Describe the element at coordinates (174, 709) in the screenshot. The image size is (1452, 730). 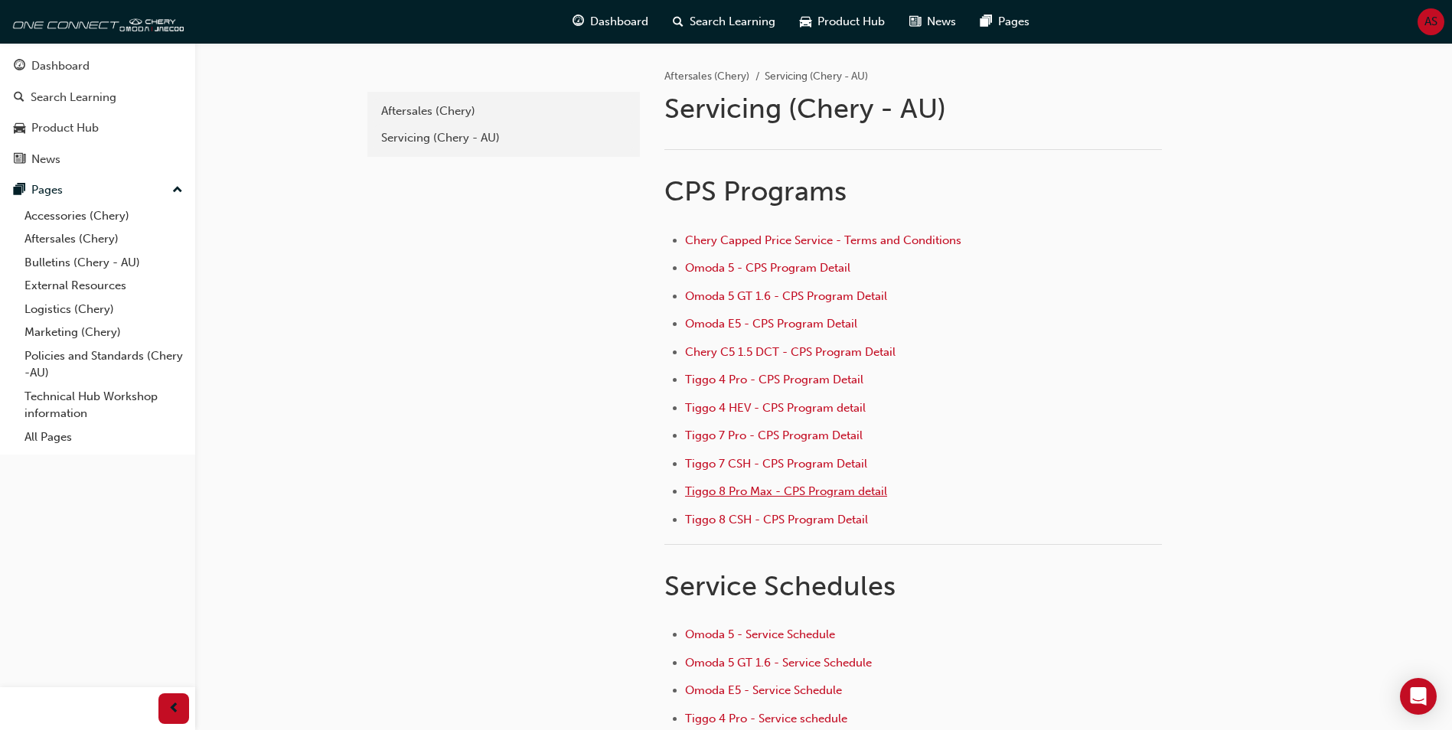
I see `span: prev-icon` at that location.